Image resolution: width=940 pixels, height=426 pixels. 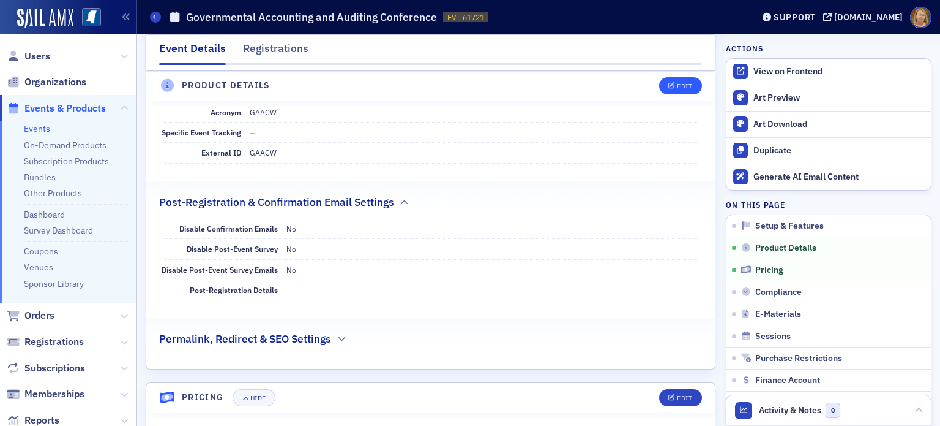 What do you see at coordinates (66, 161) in the screenshot?
I see `a: Subscription Products` at bounding box center [66, 161].